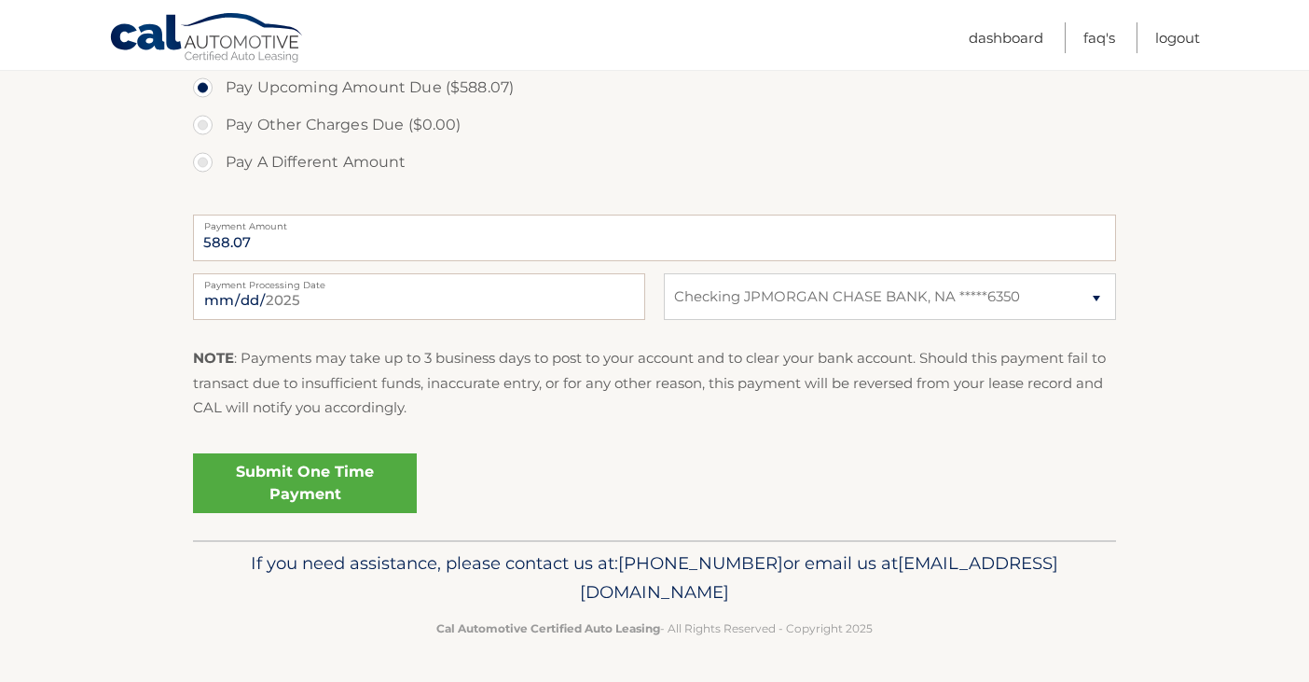  Describe the element at coordinates (1006, 37) in the screenshot. I see `a: Dashboard` at that location.